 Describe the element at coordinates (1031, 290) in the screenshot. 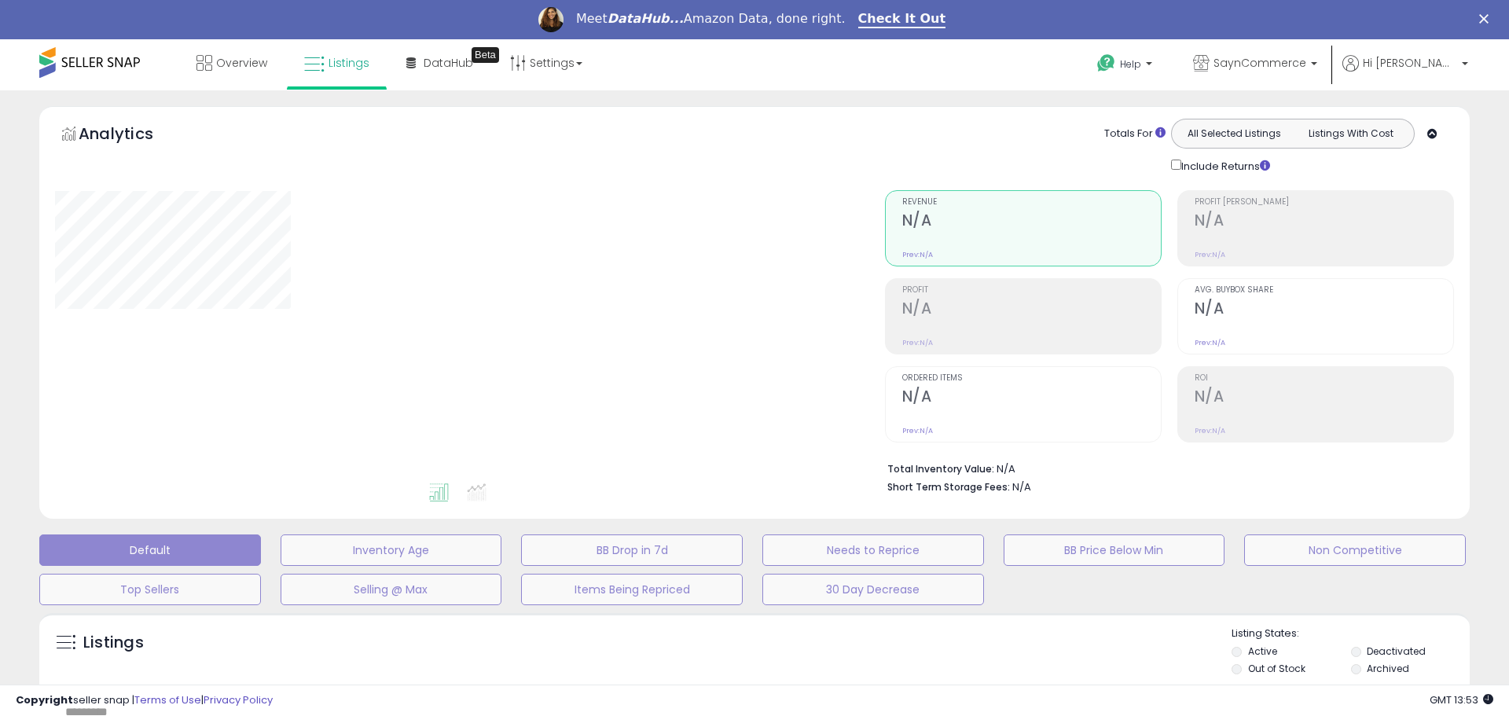

I see `span: Profit` at that location.